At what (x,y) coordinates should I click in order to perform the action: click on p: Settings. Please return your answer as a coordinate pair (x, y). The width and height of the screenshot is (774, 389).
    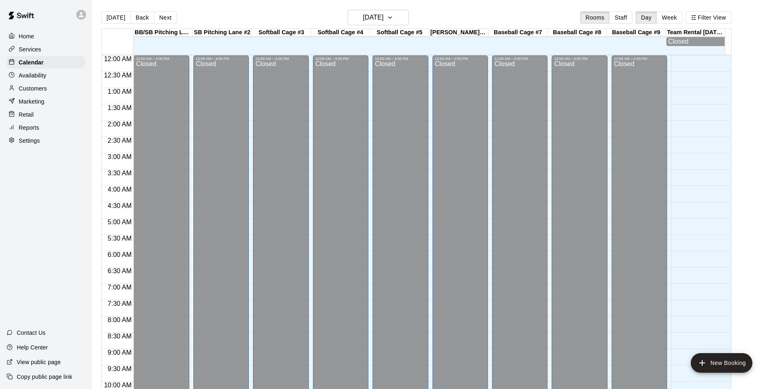
    Looking at the image, I should click on (29, 141).